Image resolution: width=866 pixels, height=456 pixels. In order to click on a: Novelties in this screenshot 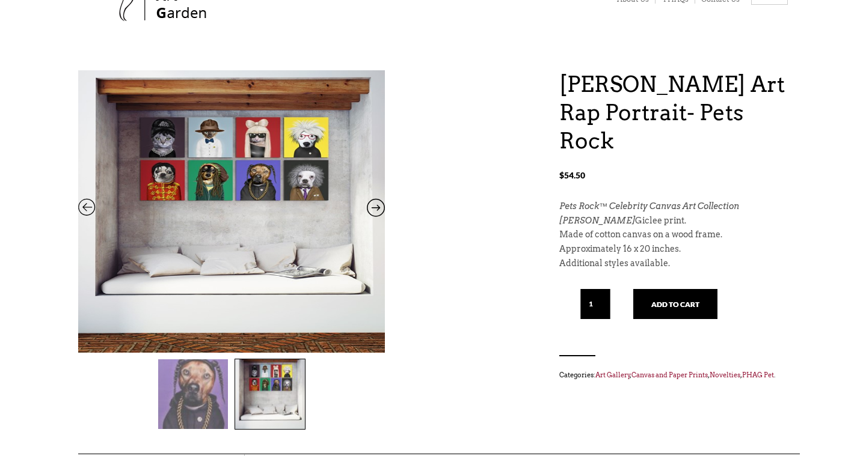, I will do `click(724, 375)`.